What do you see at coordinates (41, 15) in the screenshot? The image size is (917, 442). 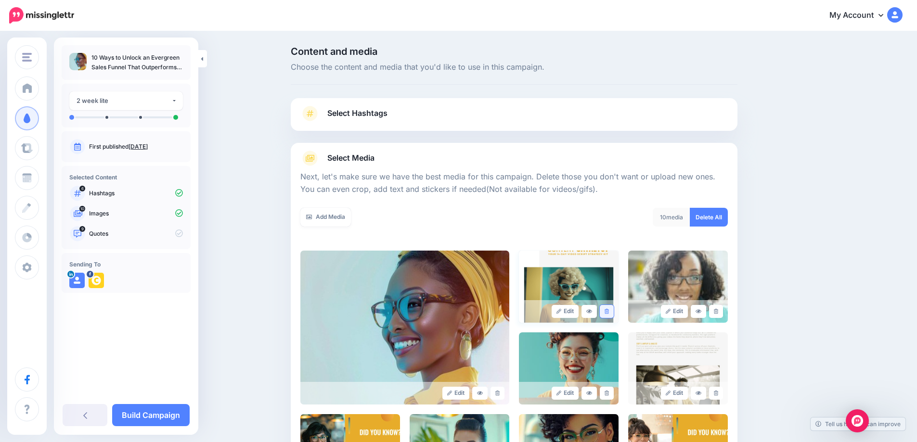 I see `img: Missinglettr` at bounding box center [41, 15].